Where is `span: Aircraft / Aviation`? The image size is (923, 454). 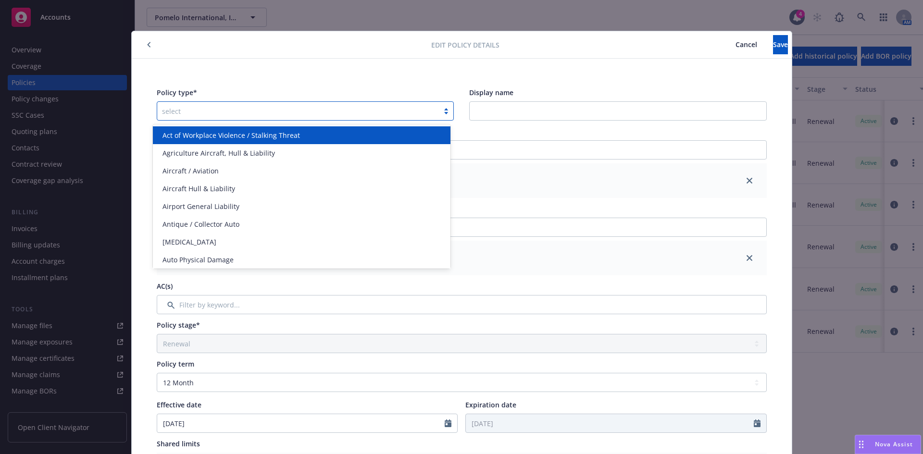
span: Aircraft / Aviation is located at coordinates (190, 171).